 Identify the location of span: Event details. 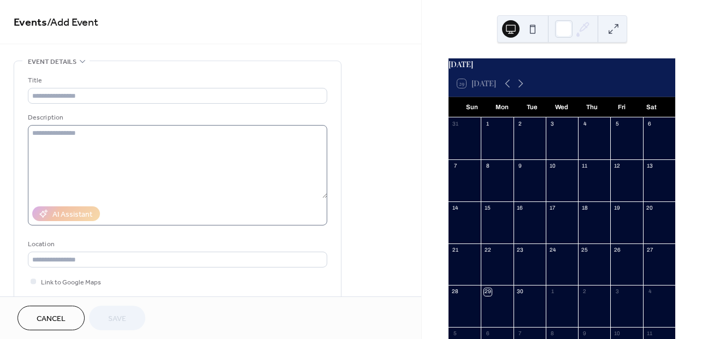
(52, 62).